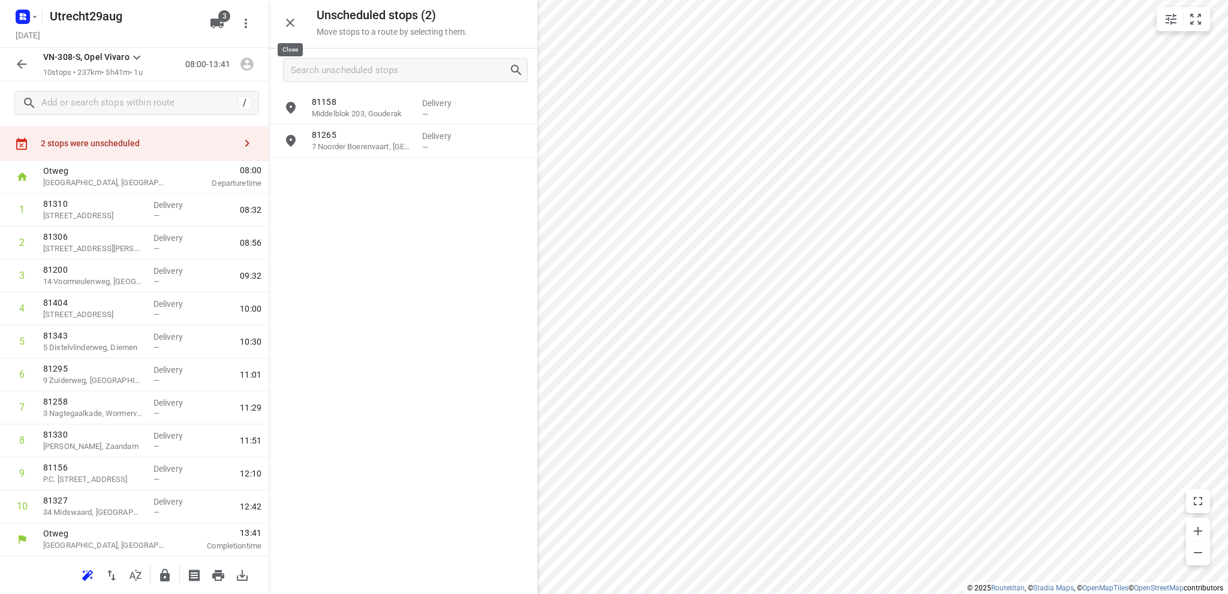 This screenshot has width=1228, height=594. Describe the element at coordinates (135, 574) in the screenshot. I see `span: Sort by time window` at that location.